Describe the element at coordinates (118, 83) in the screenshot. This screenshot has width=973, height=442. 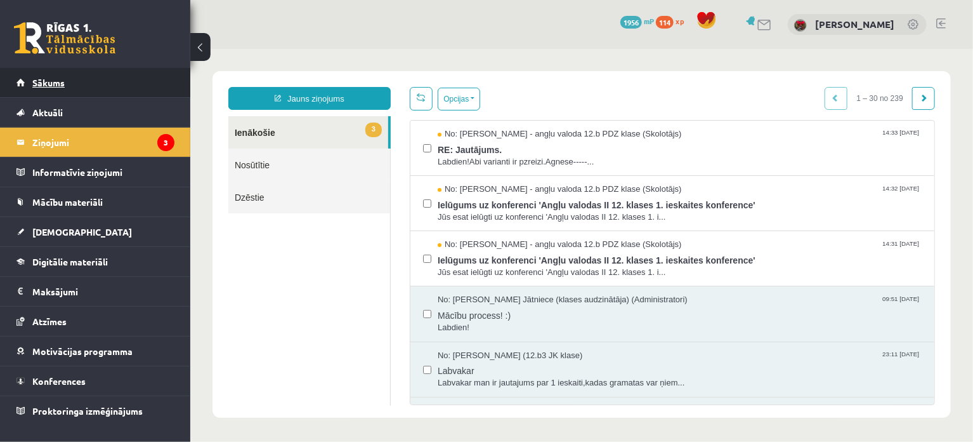
I see `a: 3Ienākošie` at that location.